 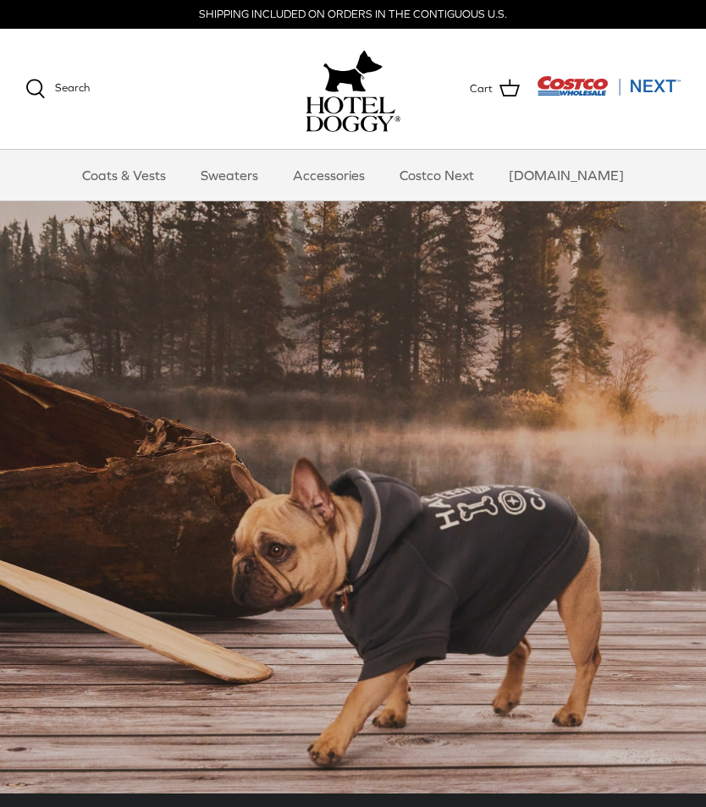 What do you see at coordinates (608, 85) in the screenshot?
I see `img: Costco Next` at bounding box center [608, 85].